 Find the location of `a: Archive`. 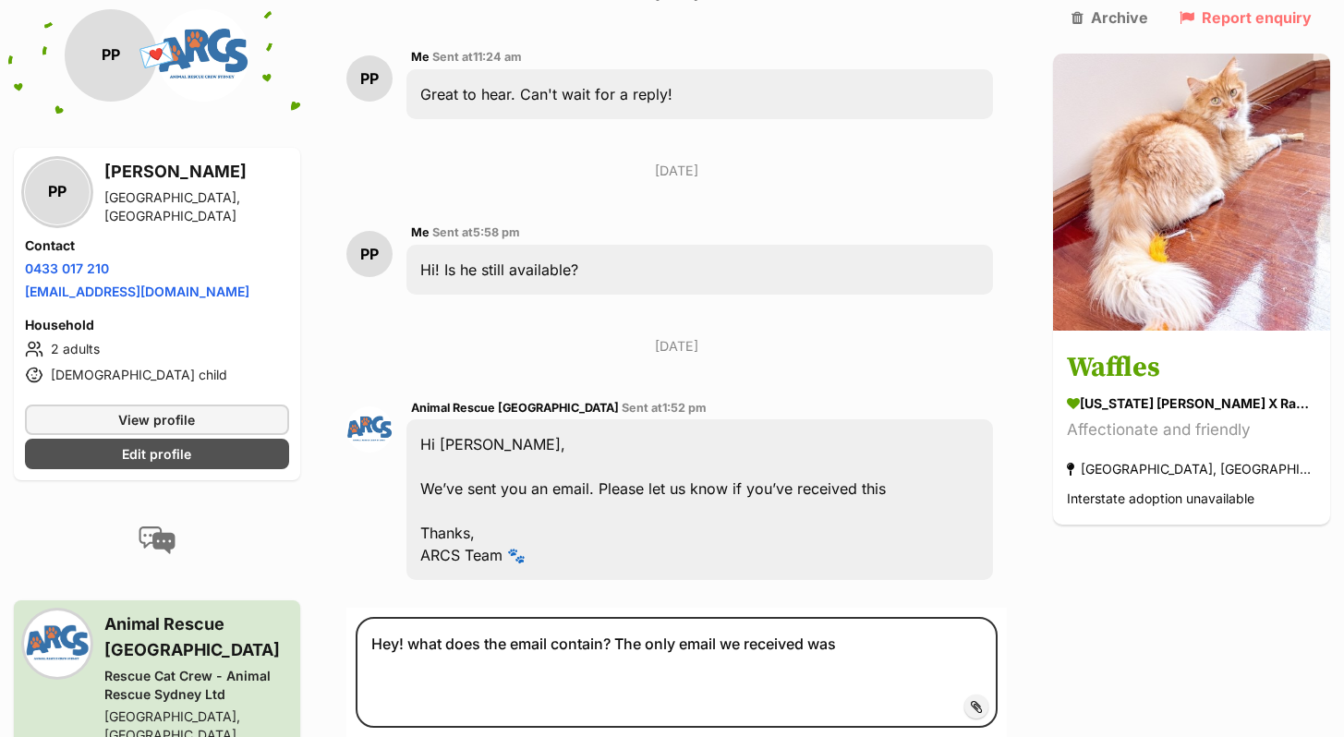

a: Archive is located at coordinates (1110, 18).